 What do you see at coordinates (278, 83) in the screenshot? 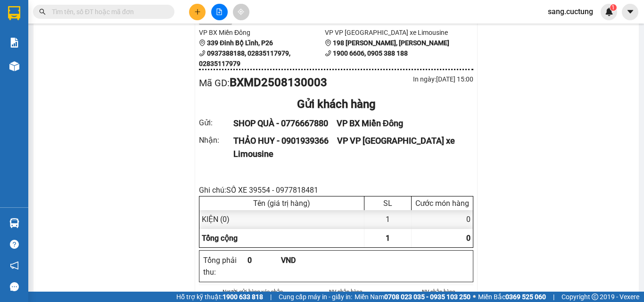
I see `b: BXMD2508130003` at bounding box center [278, 83].